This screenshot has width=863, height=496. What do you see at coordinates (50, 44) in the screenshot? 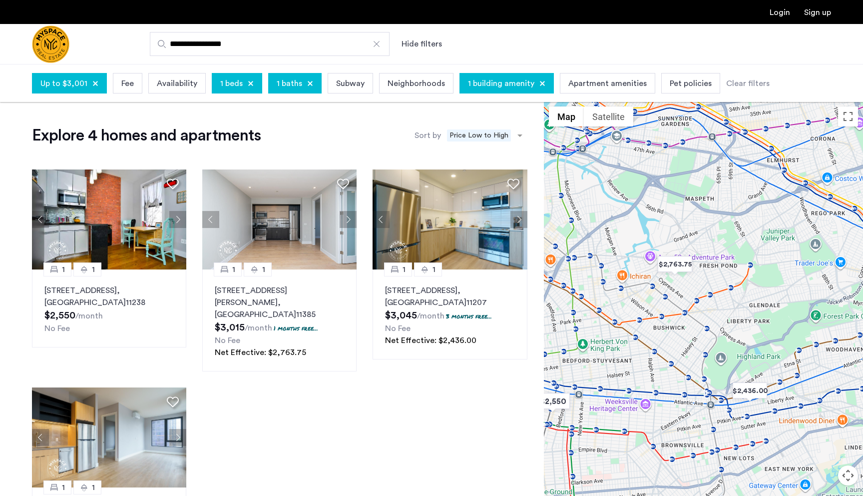
I see `img: logo` at bounding box center [50, 44].